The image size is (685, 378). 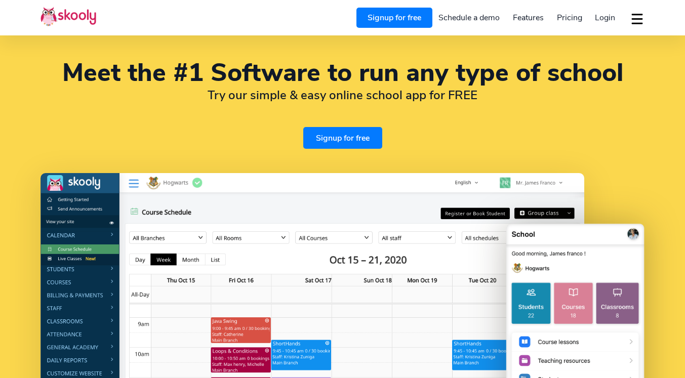 I want to click on a: Schedule a demo, so click(x=469, y=18).